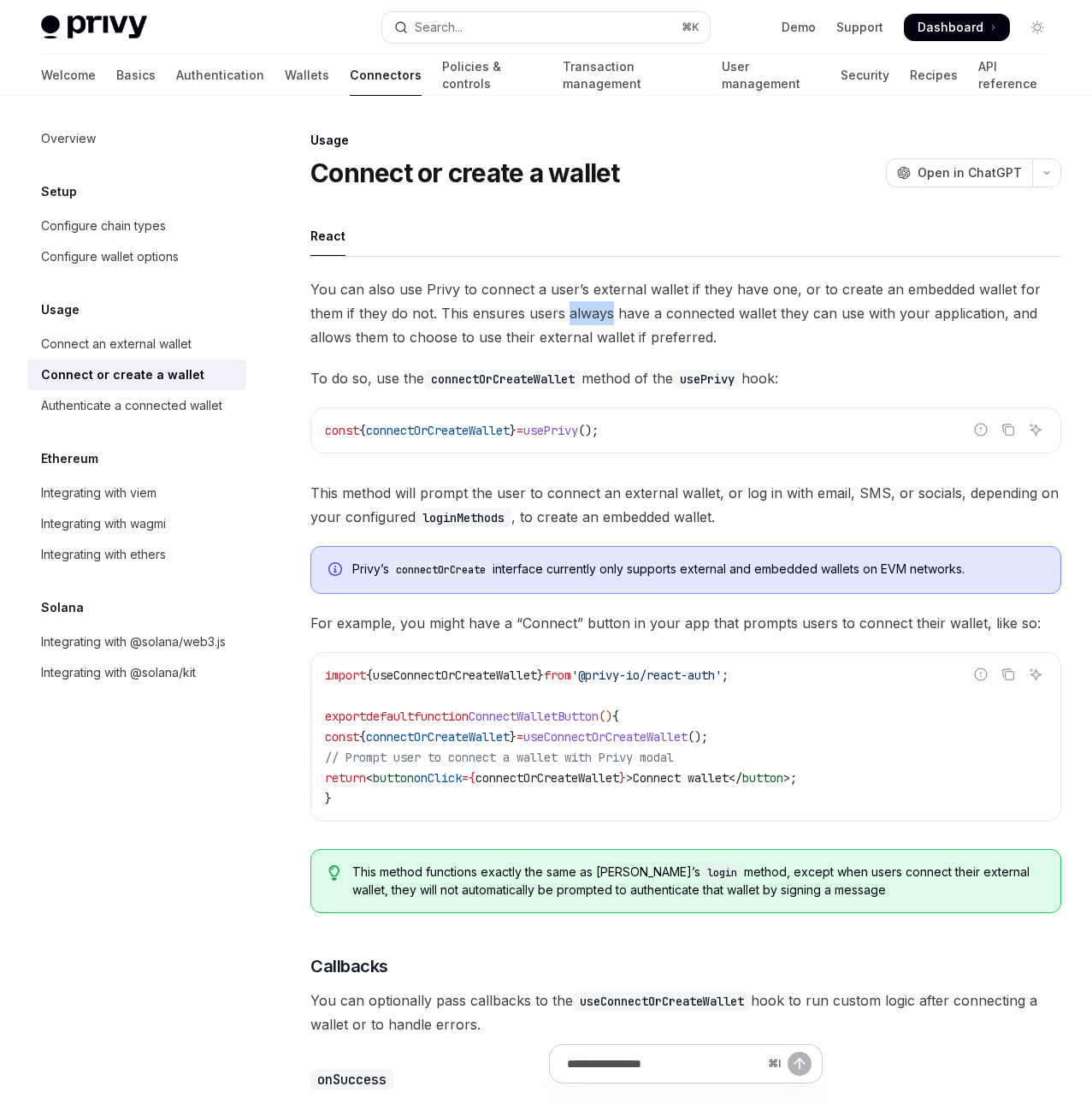 Image resolution: width=1092 pixels, height=1104 pixels. Describe the element at coordinates (63, 608) in the screenshot. I see `h5: Solana` at that location.